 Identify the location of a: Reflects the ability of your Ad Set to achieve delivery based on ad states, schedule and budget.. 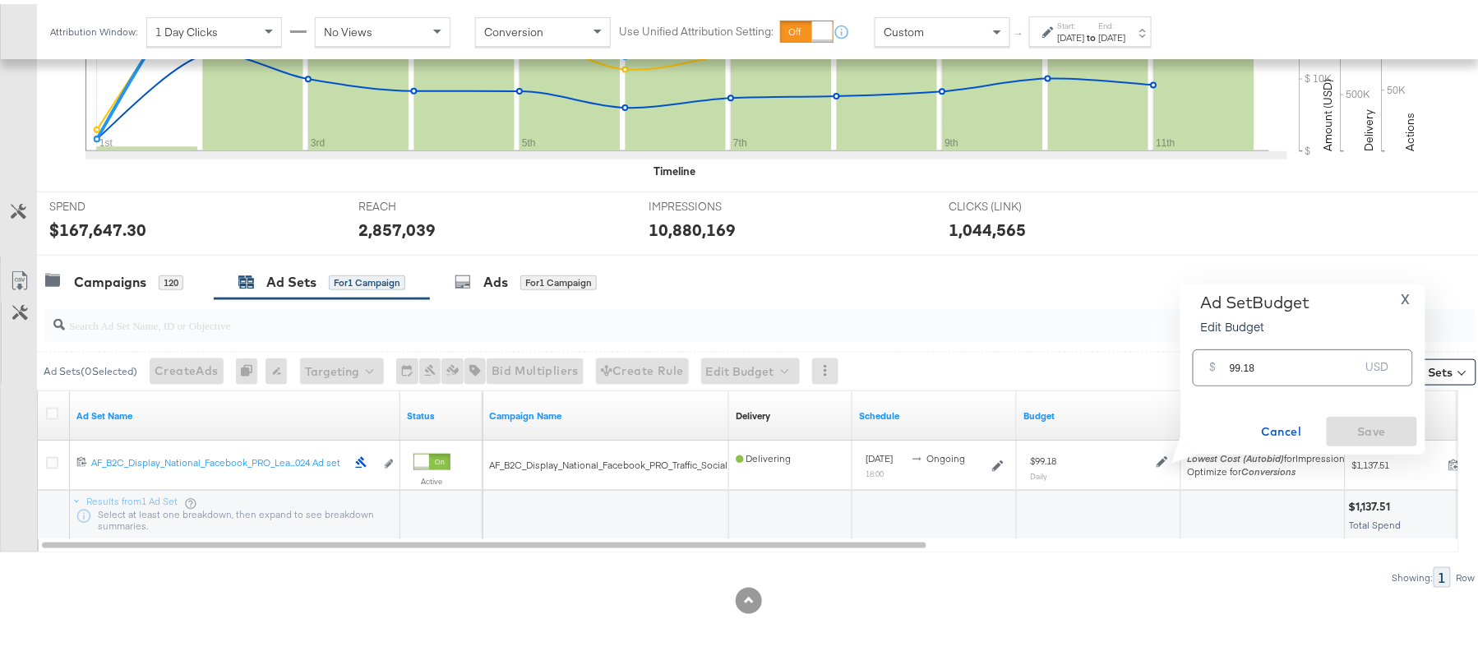
(753, 412).